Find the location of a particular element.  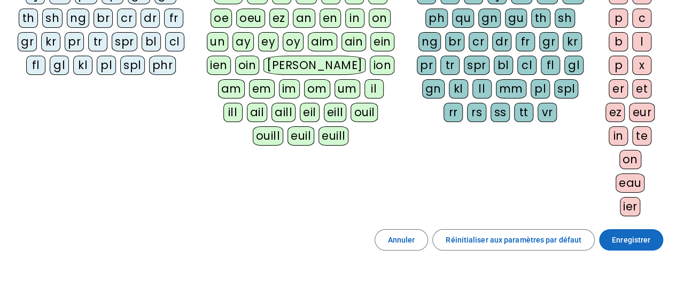

div: c is located at coordinates (642, 18).